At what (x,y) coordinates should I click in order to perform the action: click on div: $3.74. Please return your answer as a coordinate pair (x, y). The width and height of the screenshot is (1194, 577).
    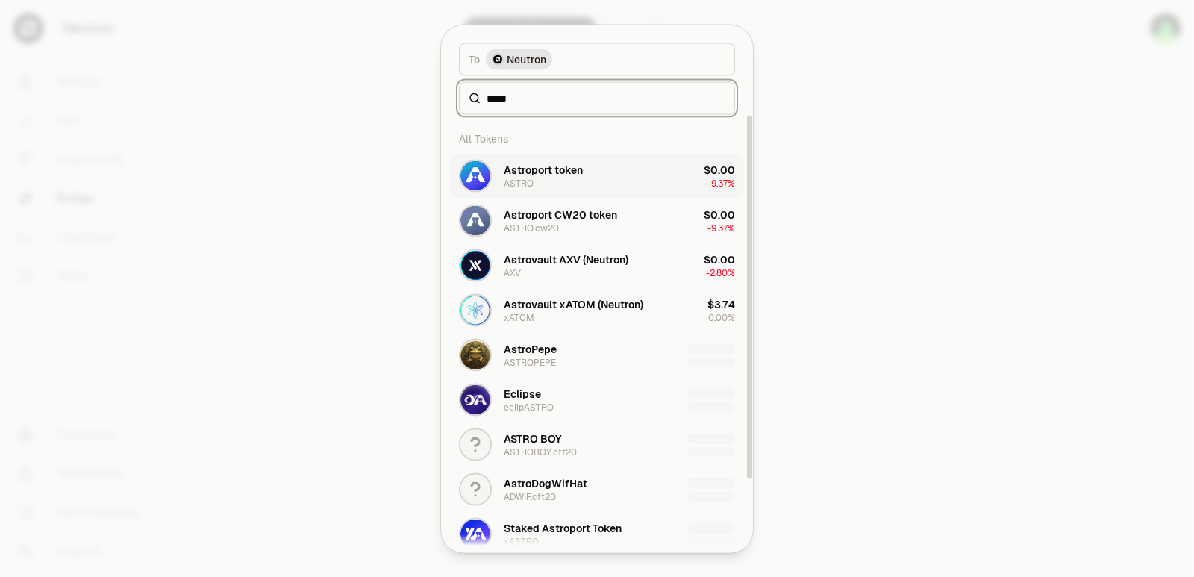
    Looking at the image, I should click on (721, 304).